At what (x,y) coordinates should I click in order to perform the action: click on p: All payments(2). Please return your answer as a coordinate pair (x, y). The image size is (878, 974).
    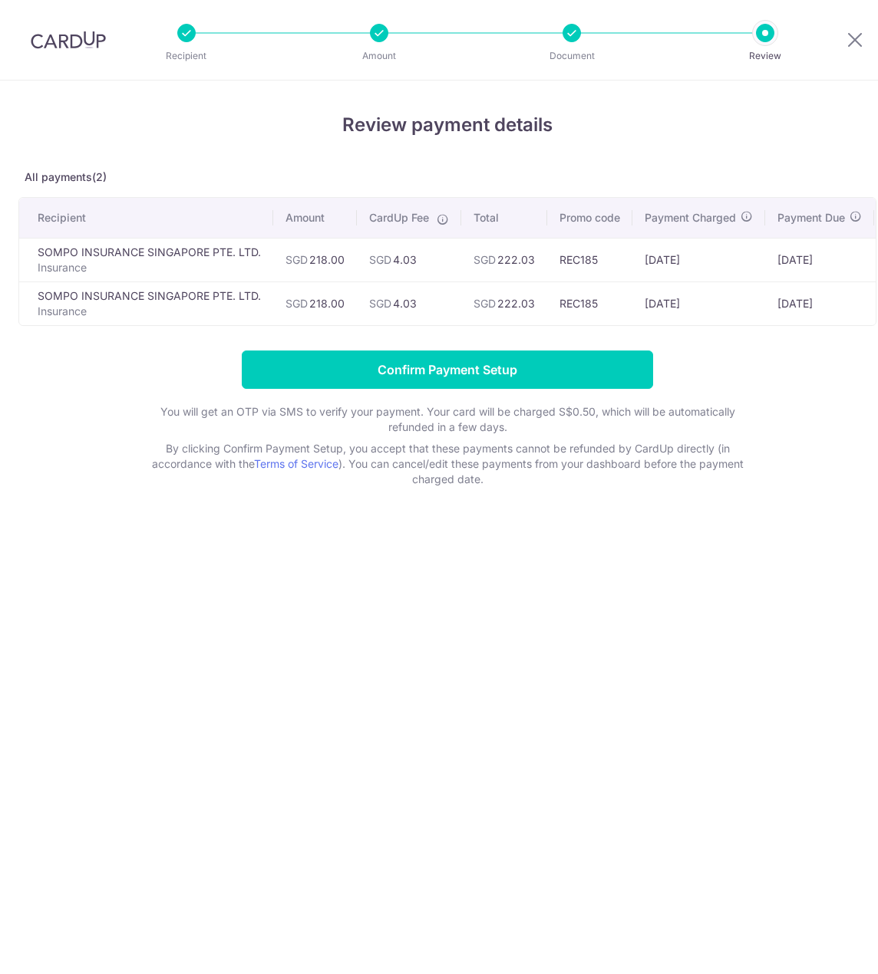
    Looking at the image, I should click on (447, 177).